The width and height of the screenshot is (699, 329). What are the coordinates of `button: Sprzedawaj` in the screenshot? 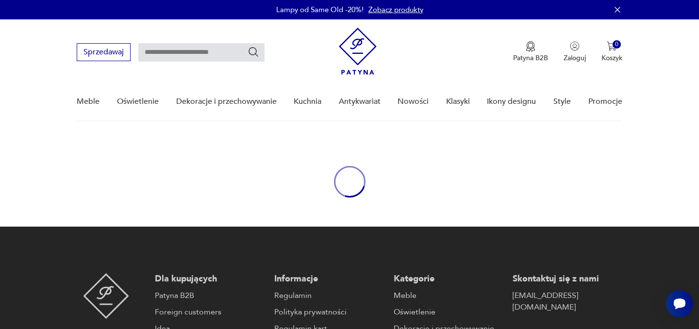 It's located at (103, 52).